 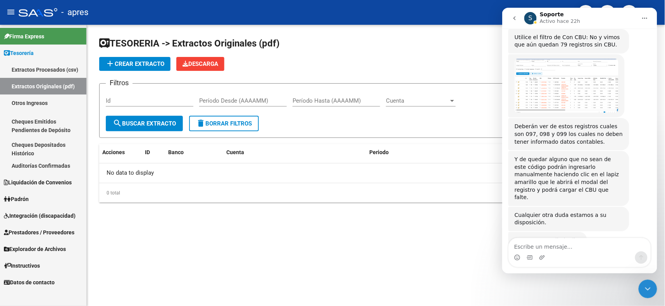 I want to click on span: Liquidación de Convenios, so click(x=38, y=182).